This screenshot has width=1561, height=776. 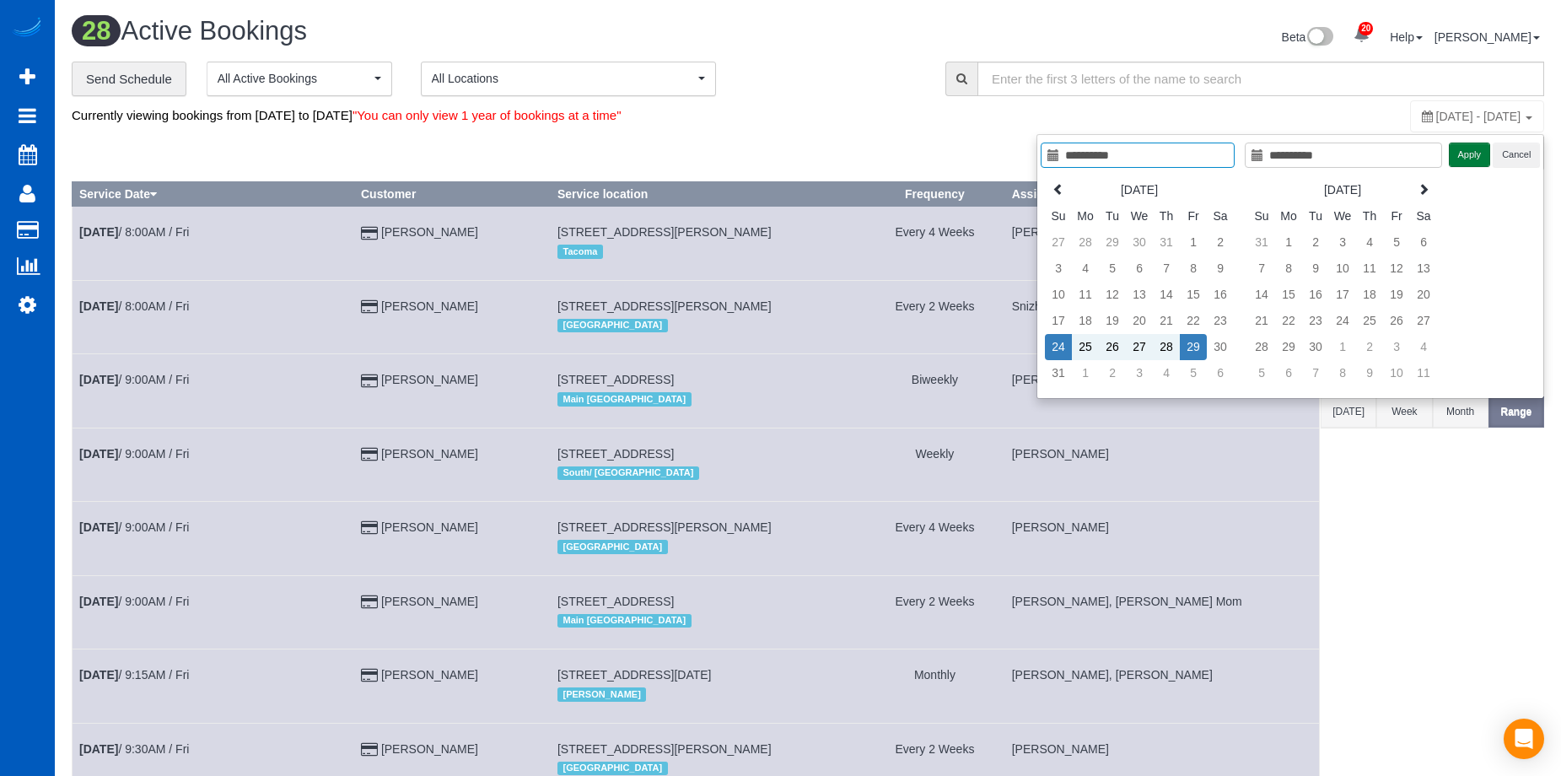 I want to click on td: Assigned to, so click(x=1162, y=612).